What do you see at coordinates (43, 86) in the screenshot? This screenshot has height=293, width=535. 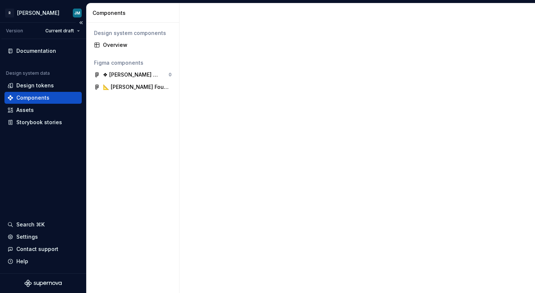 I see `a: Design tokens` at bounding box center [43, 86].